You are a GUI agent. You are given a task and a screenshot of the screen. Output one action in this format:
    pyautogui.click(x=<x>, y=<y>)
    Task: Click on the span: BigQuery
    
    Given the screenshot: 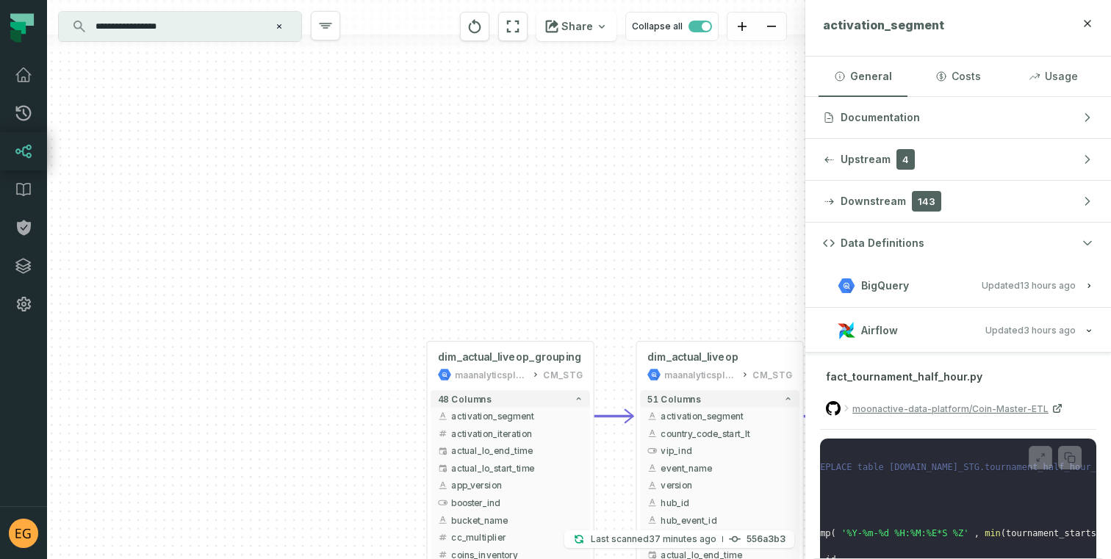 What is the action you would take?
    pyautogui.click(x=884, y=286)
    